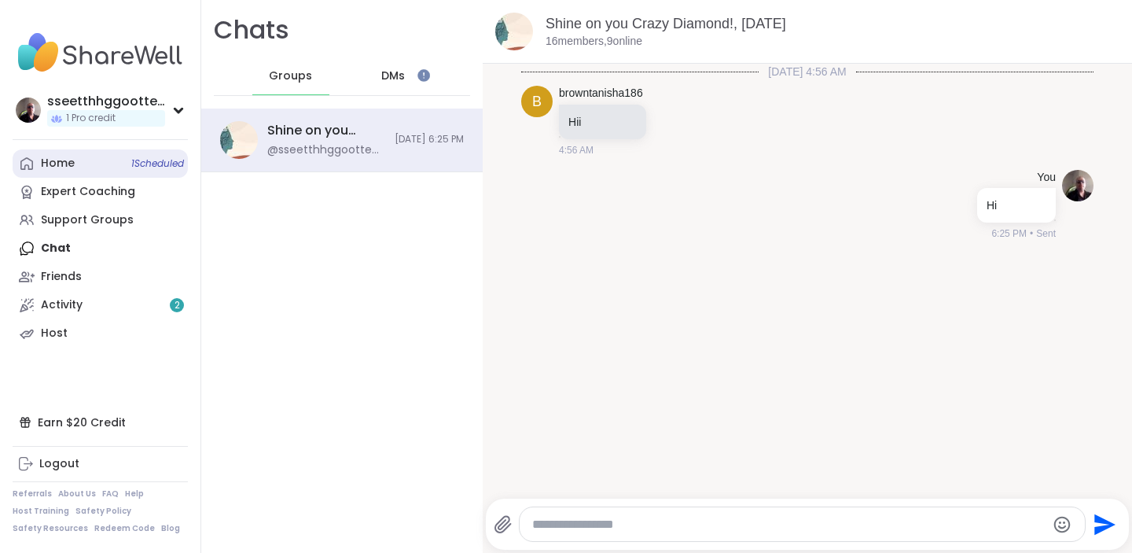 The height and width of the screenshot is (553, 1132). Describe the element at coordinates (100, 333) in the screenshot. I see `a: Host` at that location.